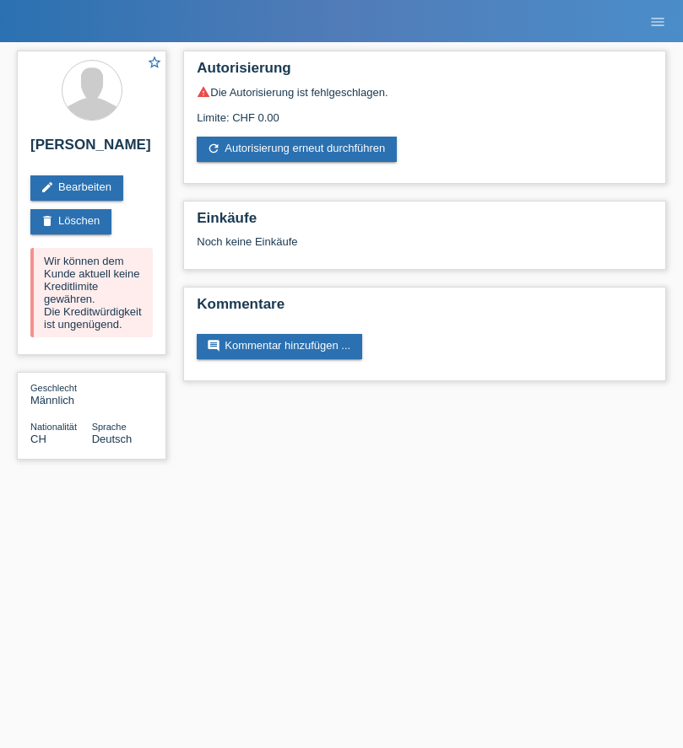 This screenshot has width=683, height=748. I want to click on i: delete, so click(47, 221).